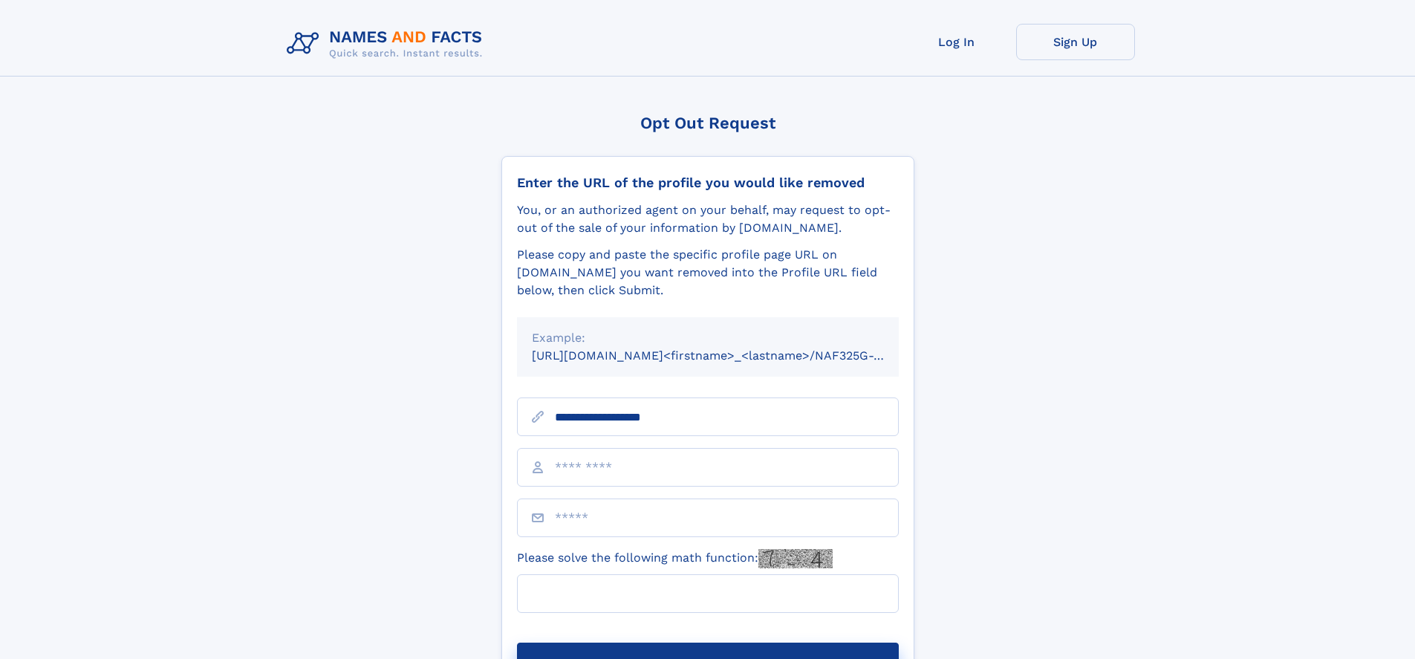 The image size is (1415, 659). What do you see at coordinates (388, 44) in the screenshot?
I see `img: Logo Names and Facts` at bounding box center [388, 44].